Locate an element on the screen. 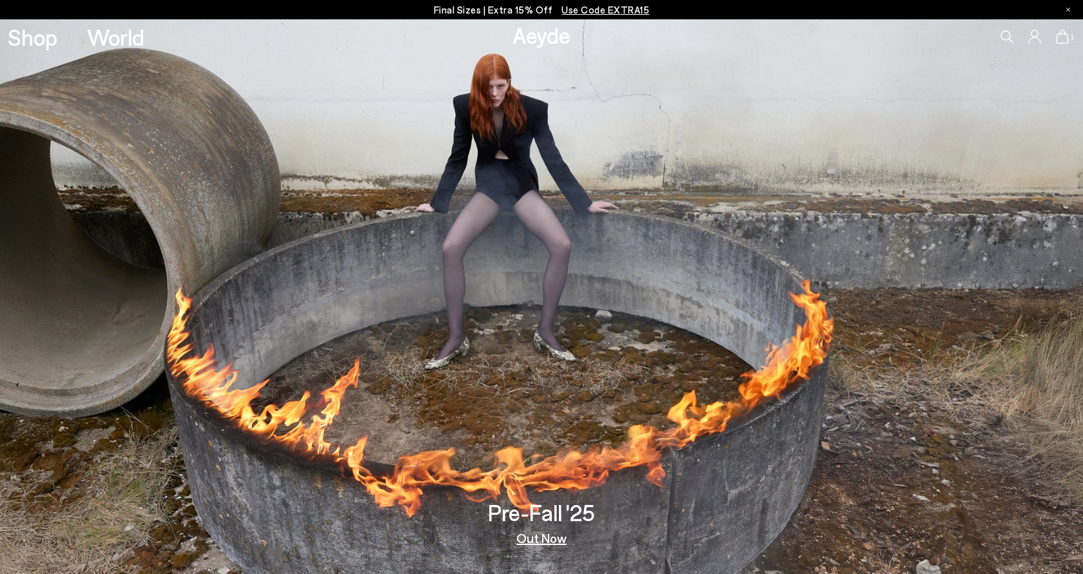  a: Aeyde is located at coordinates (542, 35).